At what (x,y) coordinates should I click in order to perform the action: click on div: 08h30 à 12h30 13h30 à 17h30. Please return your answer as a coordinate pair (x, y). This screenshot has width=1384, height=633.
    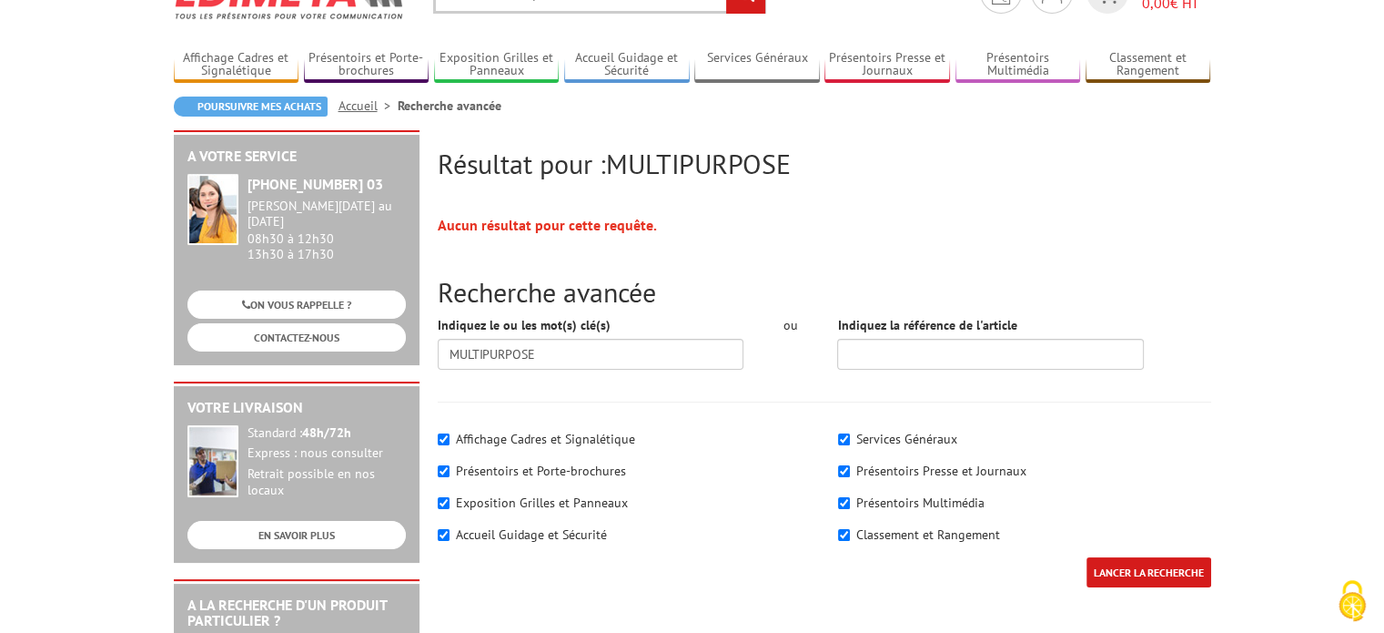
    Looking at the image, I should click on (327, 229).